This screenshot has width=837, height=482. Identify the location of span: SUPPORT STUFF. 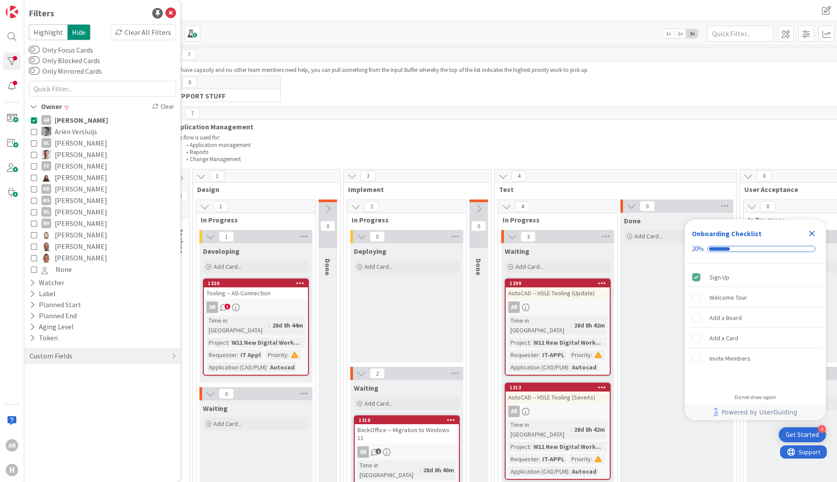
(221, 96).